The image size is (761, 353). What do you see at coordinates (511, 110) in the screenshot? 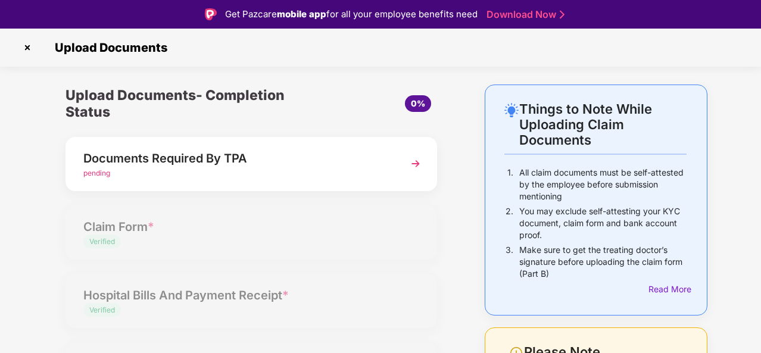
I see `img: svg+xml;base64,PHN2ZyB4bWxucz0iaHR0cDovL3d3dy53My5vcmcvMjAwMC9zdmciIHdpZHRoPSIyNC4wOTMiIGhlaWdodD...` at bounding box center [511, 110].